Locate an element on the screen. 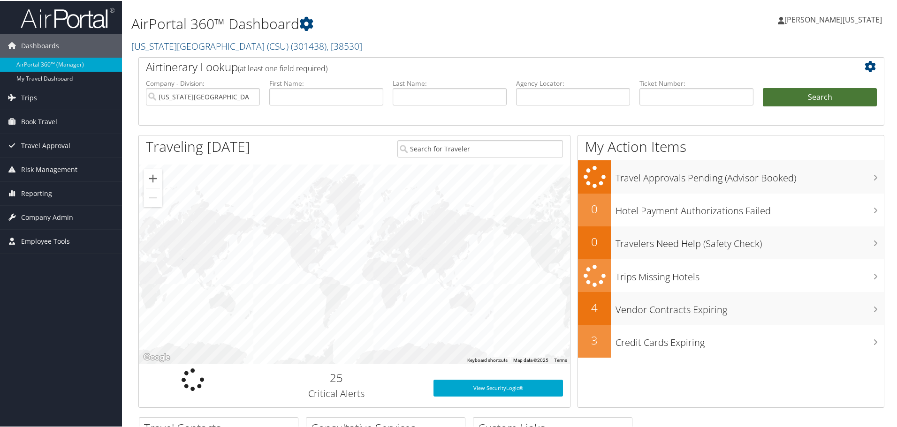 Image resolution: width=897 pixels, height=427 pixels. h1: AirPortal 360™ Dashboard is located at coordinates (385, 23).